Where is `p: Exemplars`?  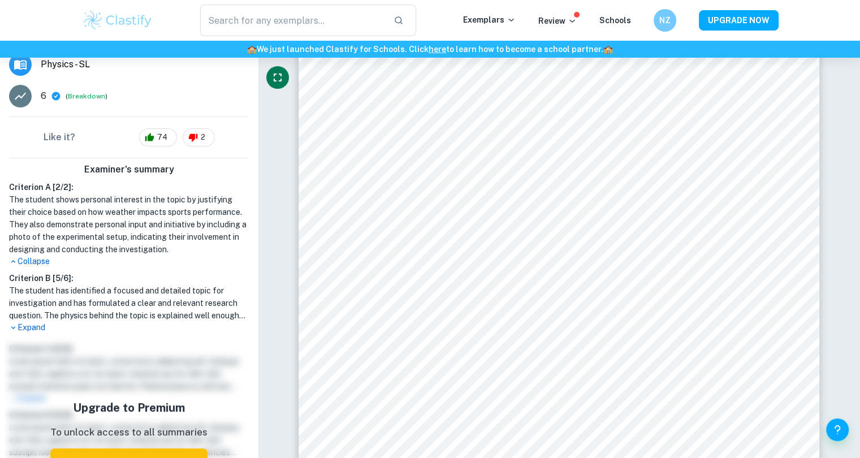 p: Exemplars is located at coordinates (489, 20).